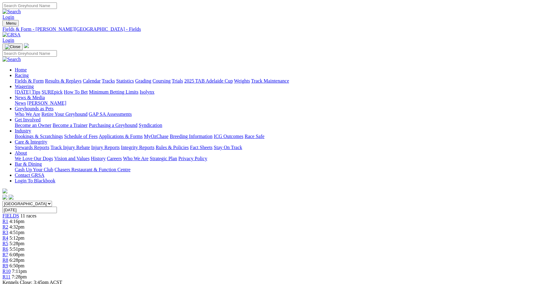 The width and height of the screenshot is (556, 284). I want to click on a: Chasers Restaurant & Function Centre, so click(92, 169).